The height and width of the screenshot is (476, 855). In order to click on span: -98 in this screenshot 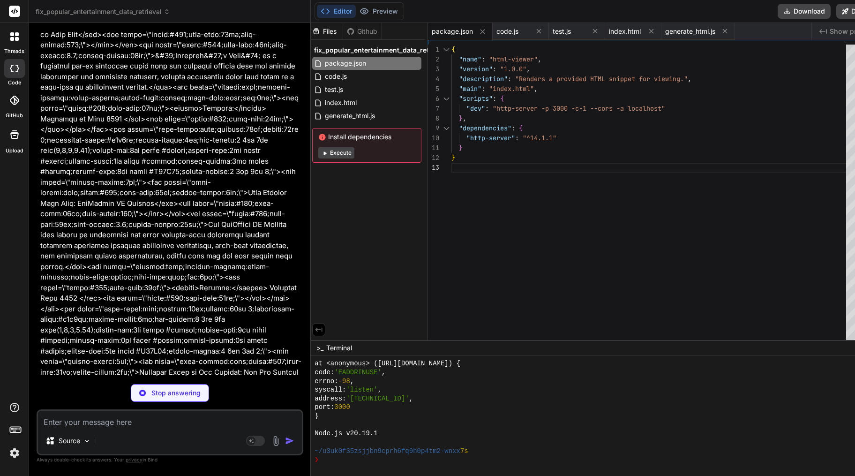, I will do `click(344, 381)`.